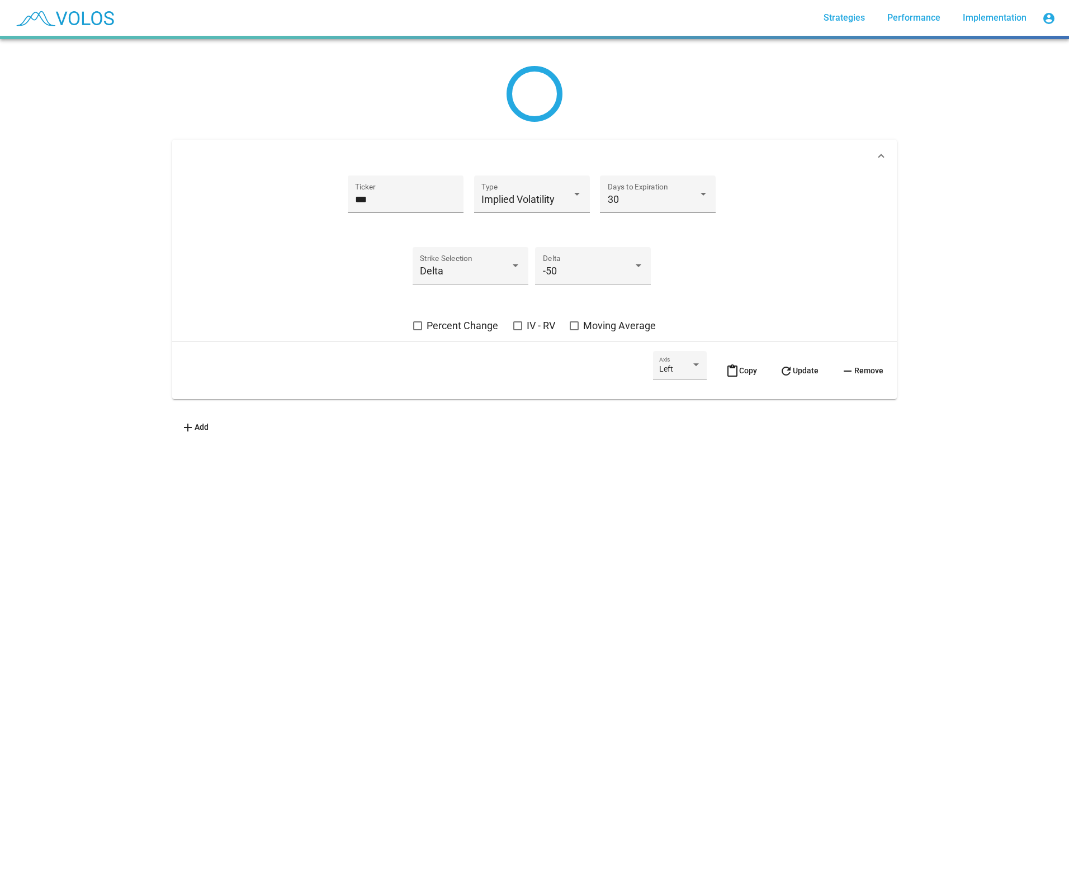 The width and height of the screenshot is (1069, 883). Describe the element at coordinates (786, 371) in the screenshot. I see `mat-icon: refresh` at that location.